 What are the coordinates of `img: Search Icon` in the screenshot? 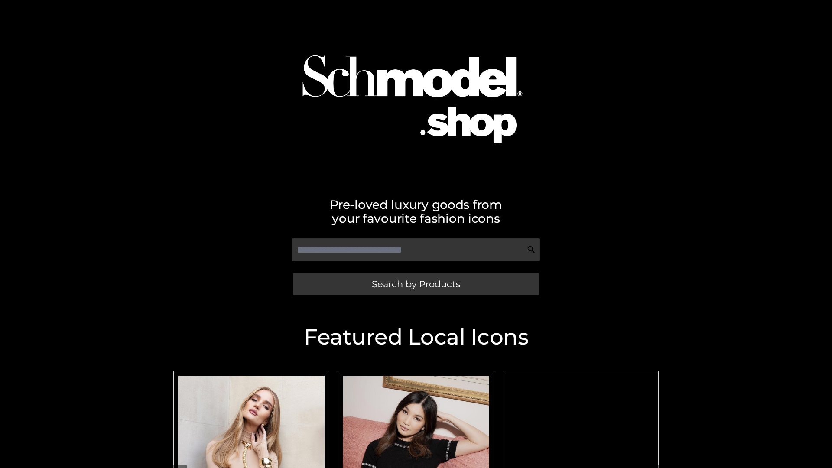 It's located at (531, 250).